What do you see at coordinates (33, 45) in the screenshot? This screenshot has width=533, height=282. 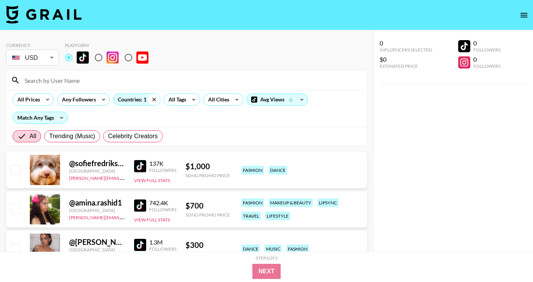 I see `div: Currency` at bounding box center [33, 45].